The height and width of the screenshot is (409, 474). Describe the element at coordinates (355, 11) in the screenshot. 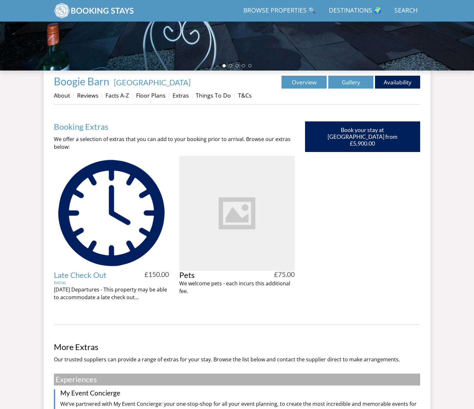

I see `a: Destinations 🌍` at that location.